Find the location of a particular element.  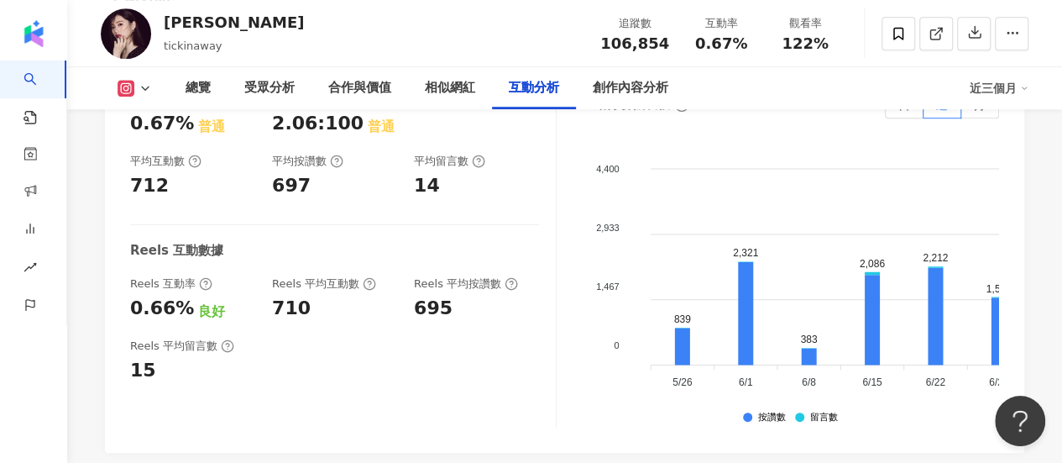

div: 14 is located at coordinates (426, 186).